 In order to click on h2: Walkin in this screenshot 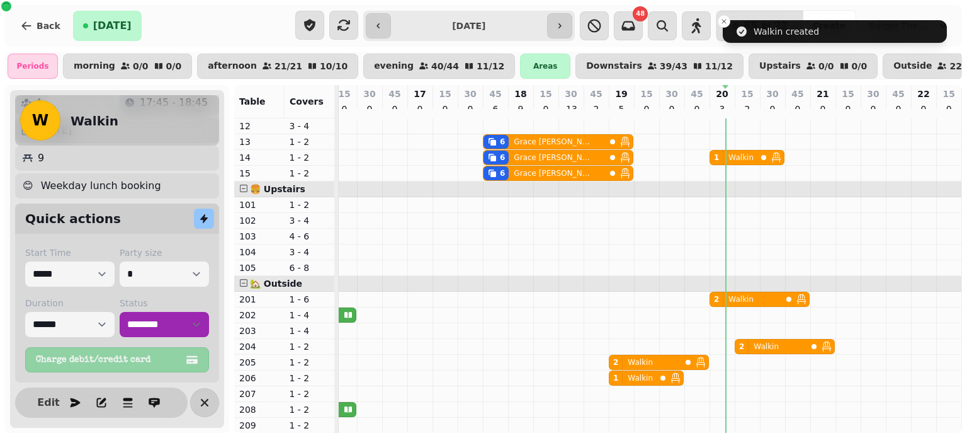, I will do `click(94, 121)`.